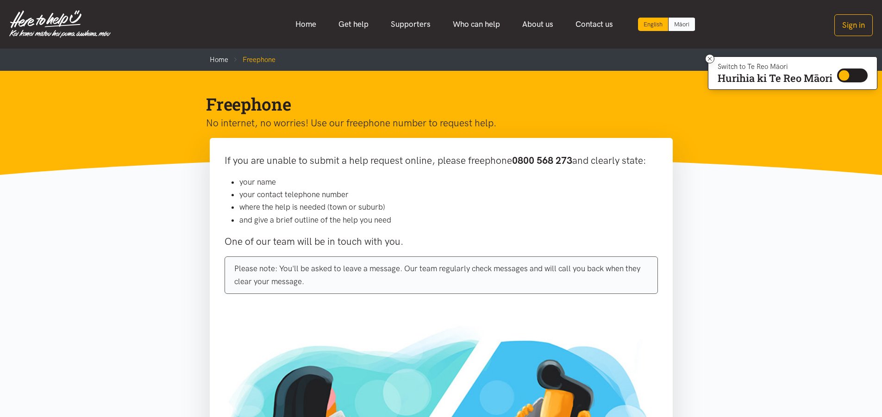  Describe the element at coordinates (353, 24) in the screenshot. I see `a: Get help` at that location.